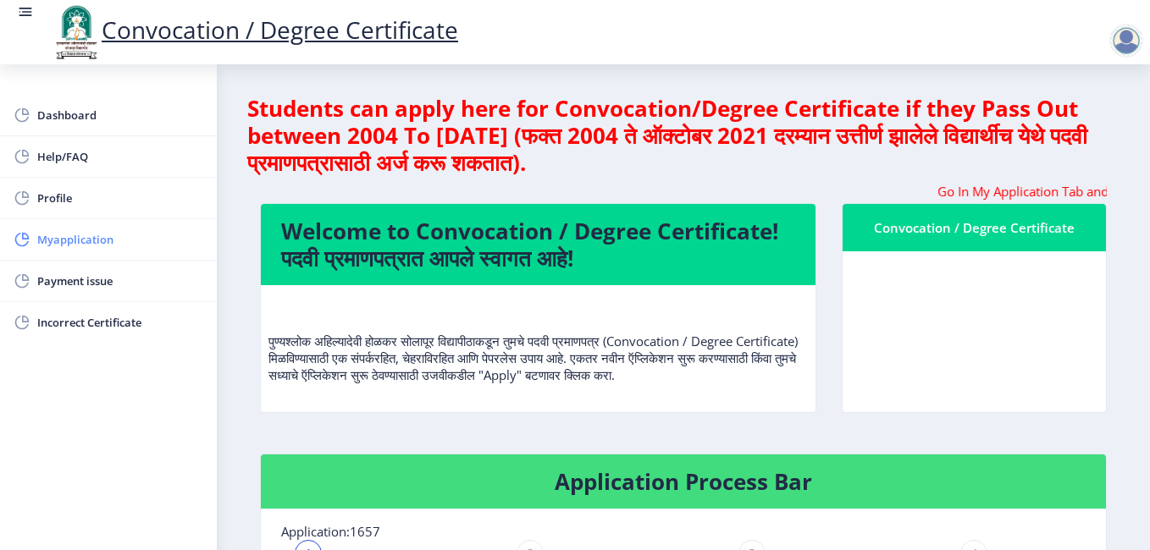 Image resolution: width=1150 pixels, height=550 pixels. Describe the element at coordinates (76, 32) in the screenshot. I see `img: logo` at that location.